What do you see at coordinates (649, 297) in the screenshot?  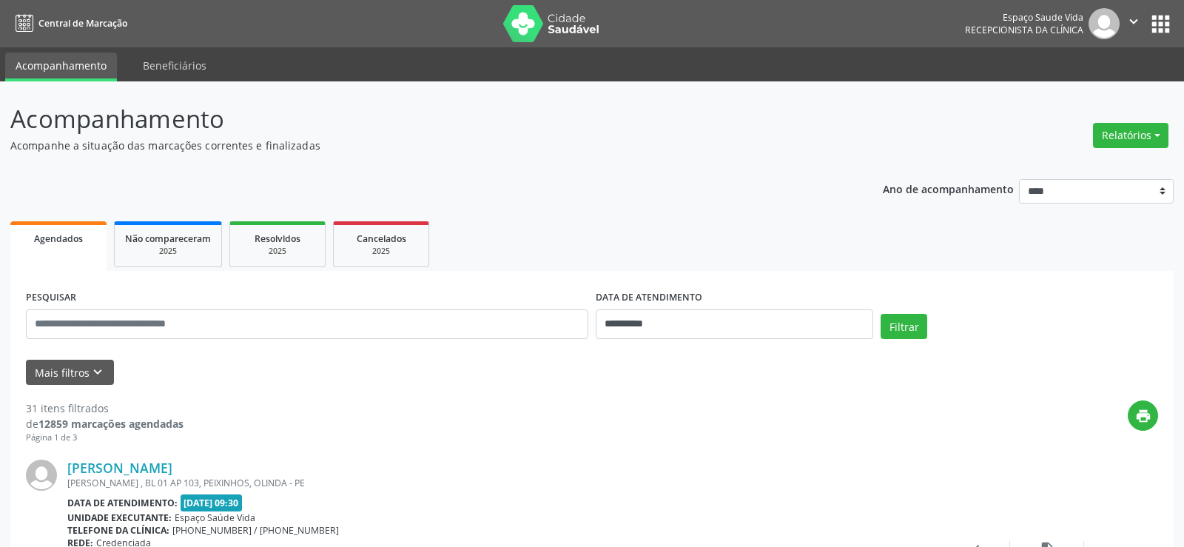 I see `label: DATA DE ATENDIMENTO` at bounding box center [649, 297].